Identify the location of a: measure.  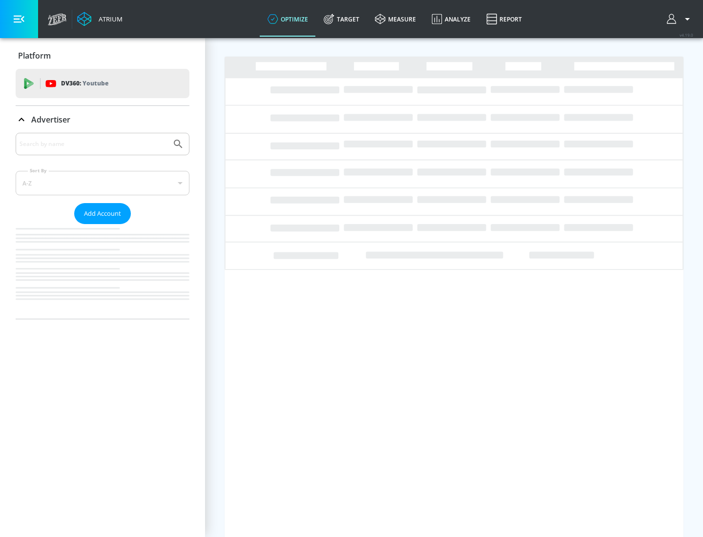
(395, 19).